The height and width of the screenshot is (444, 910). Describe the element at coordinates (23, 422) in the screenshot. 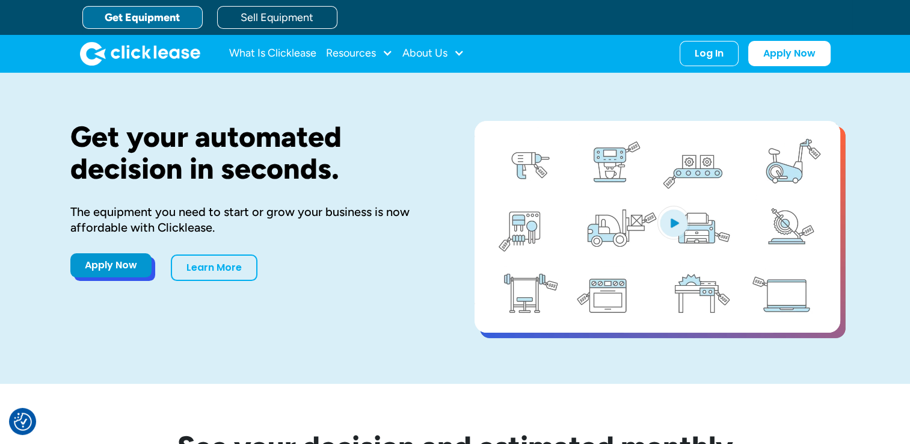

I see `img: Revisit consent button` at that location.